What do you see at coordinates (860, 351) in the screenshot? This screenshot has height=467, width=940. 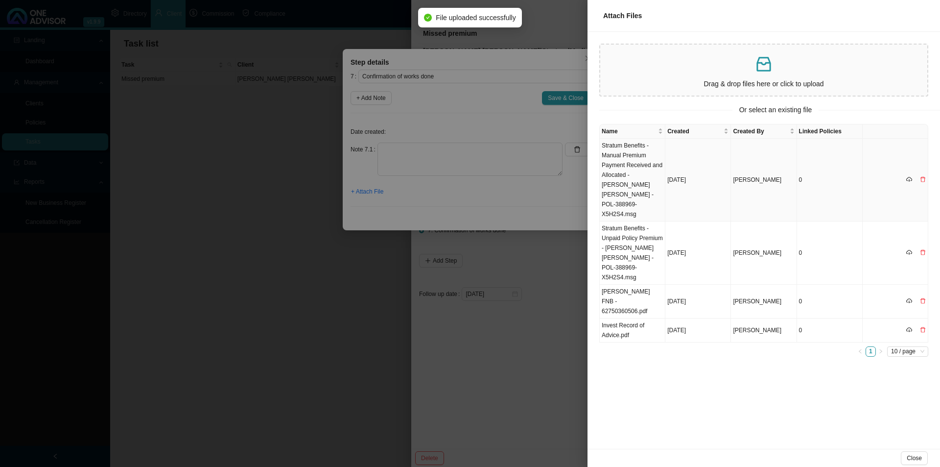 I see `button: left` at bounding box center [860, 351].